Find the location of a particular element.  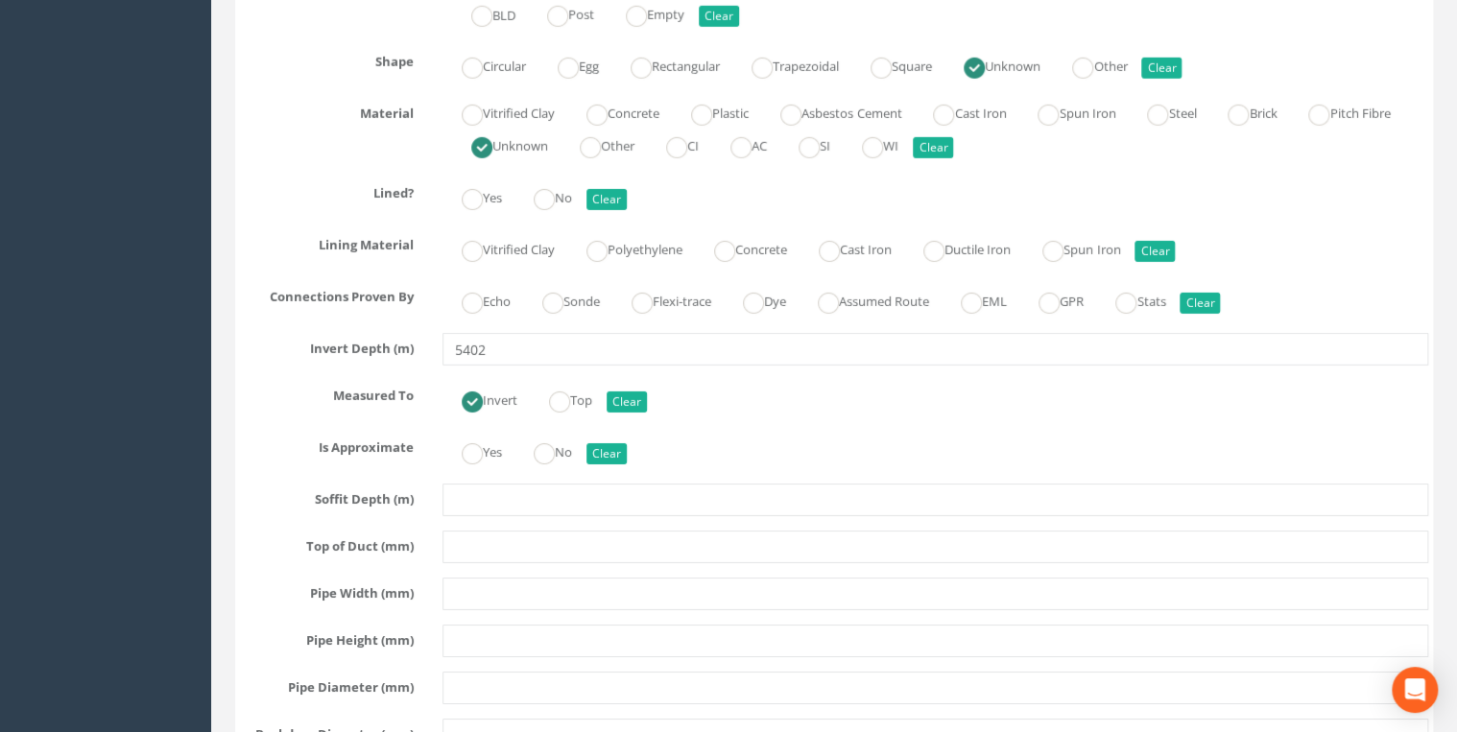

label: Trapezoidal is located at coordinates (785, 64).